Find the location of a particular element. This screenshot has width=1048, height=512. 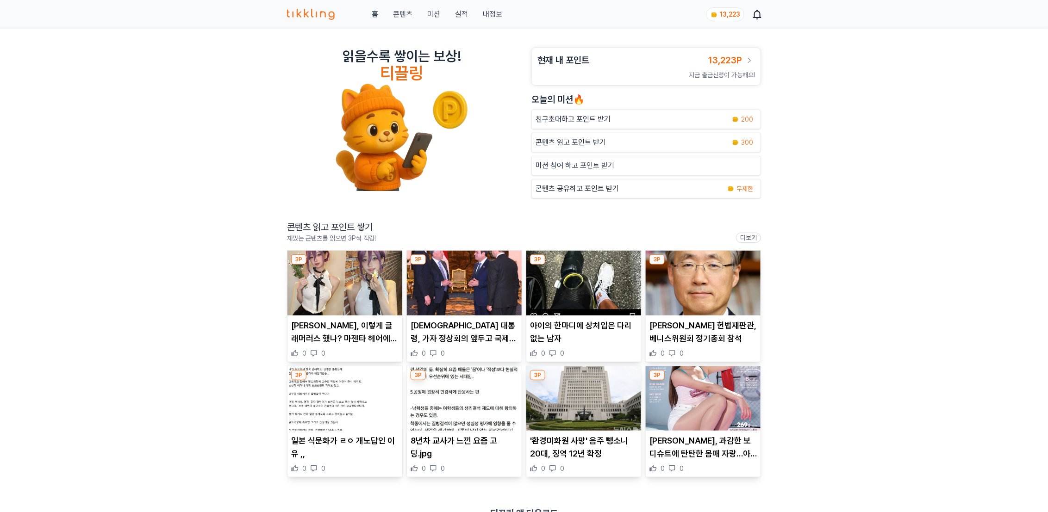

span: 300 is located at coordinates (747, 143).